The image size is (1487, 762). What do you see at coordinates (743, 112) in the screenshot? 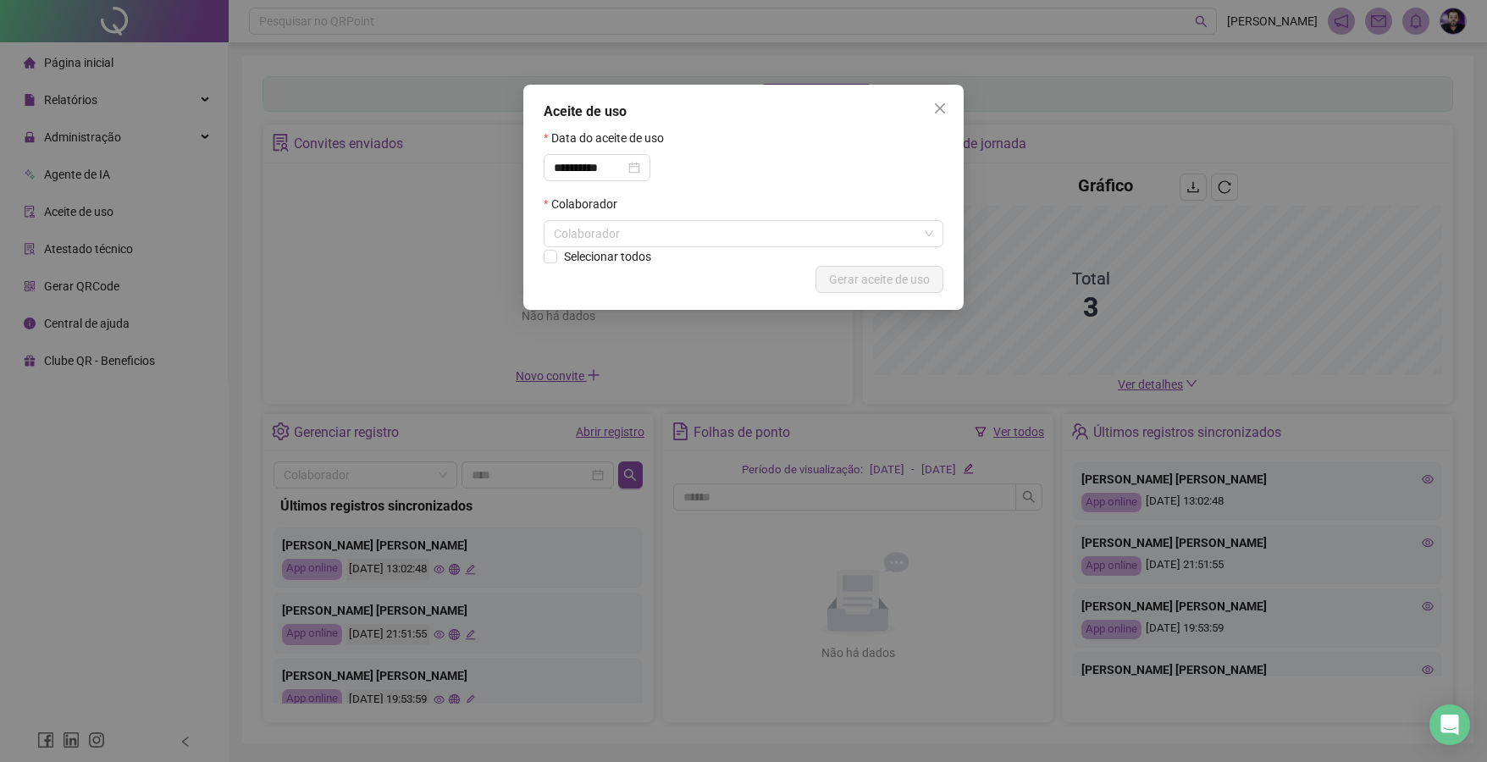
I see `div: Aceite de uso` at bounding box center [743, 112].